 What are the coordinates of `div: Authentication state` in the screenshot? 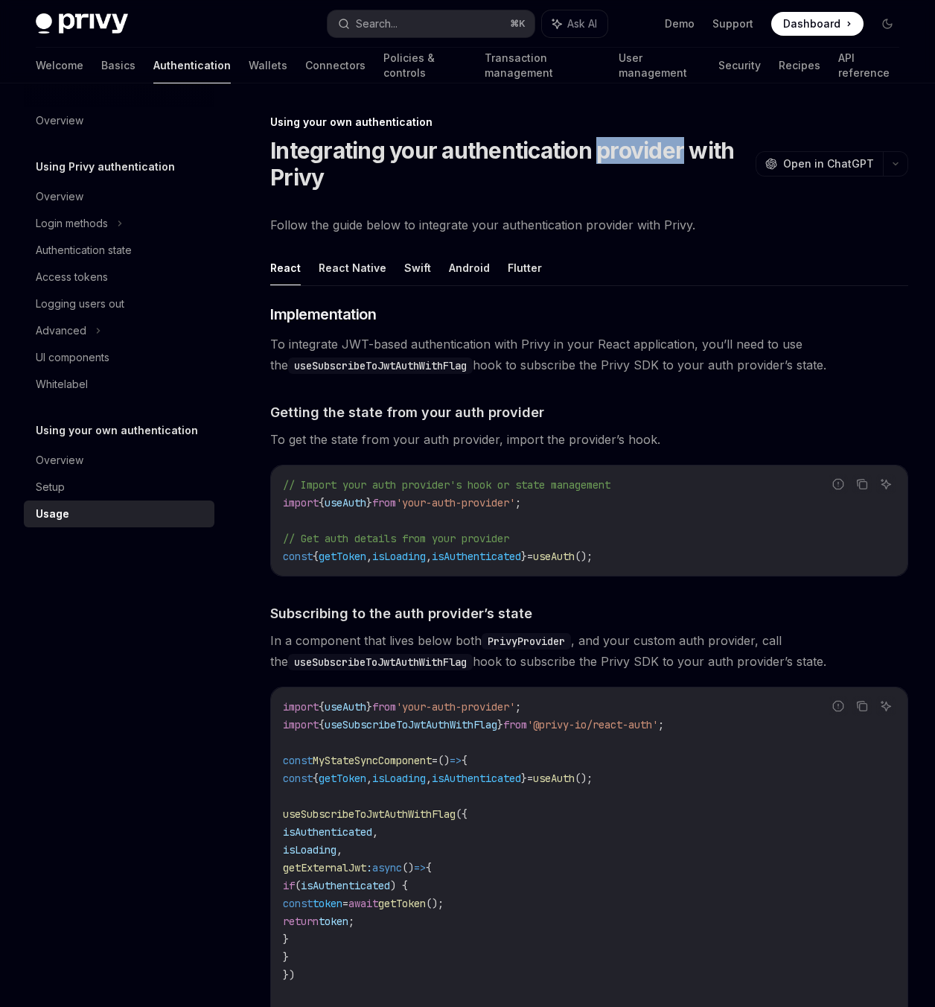 It's located at (83, 250).